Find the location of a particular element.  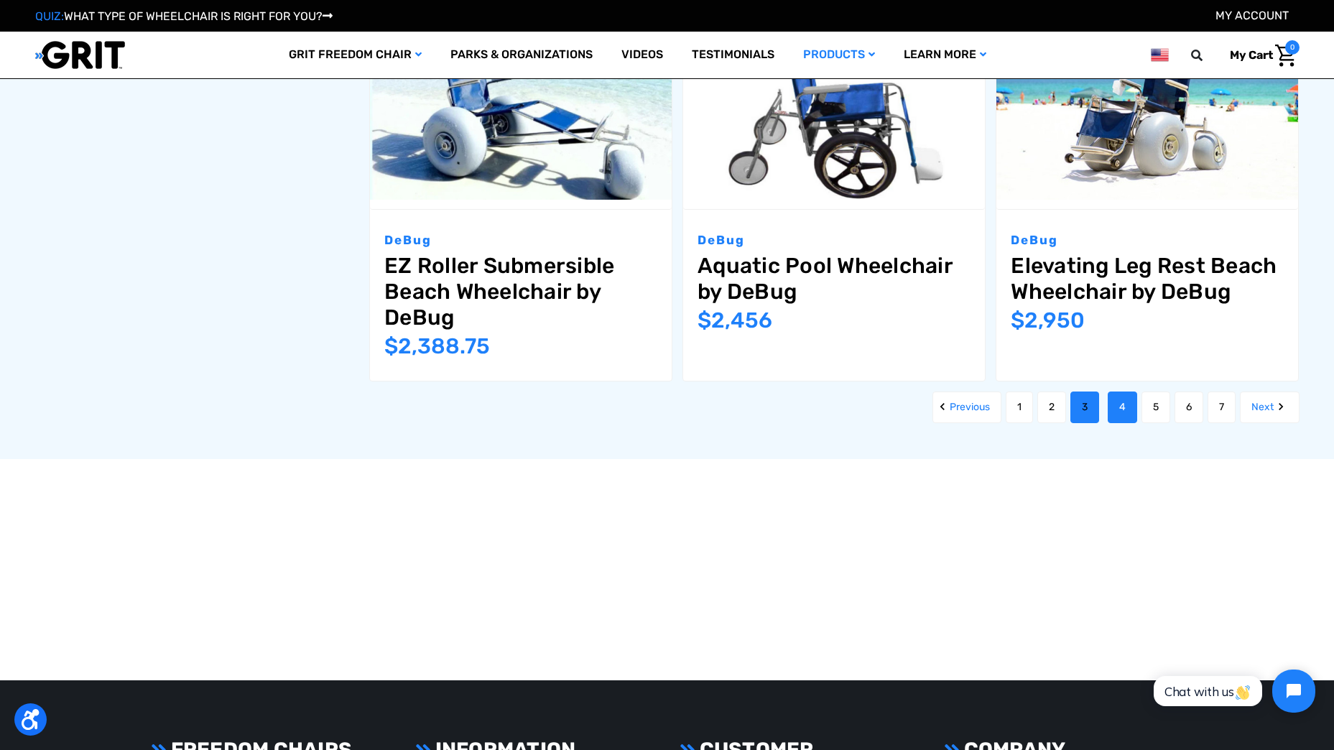

a: Page 1 of 7 is located at coordinates (1019, 407).